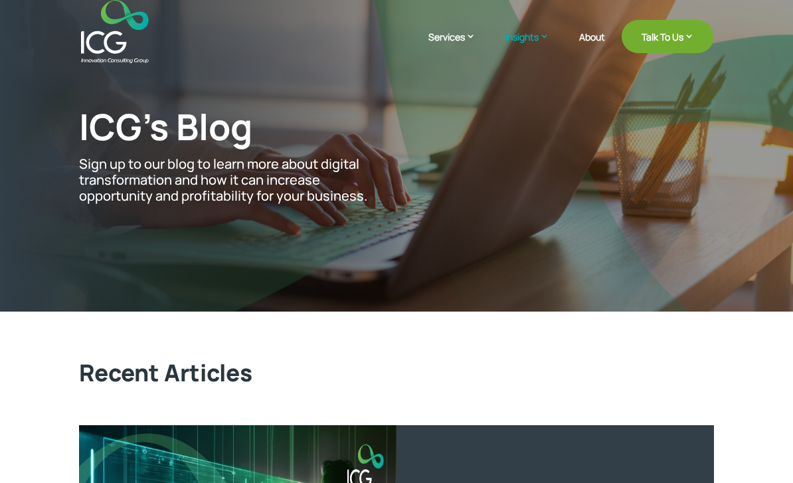  Describe the element at coordinates (396, 376) in the screenshot. I see `h2: Recent Articles` at that location.